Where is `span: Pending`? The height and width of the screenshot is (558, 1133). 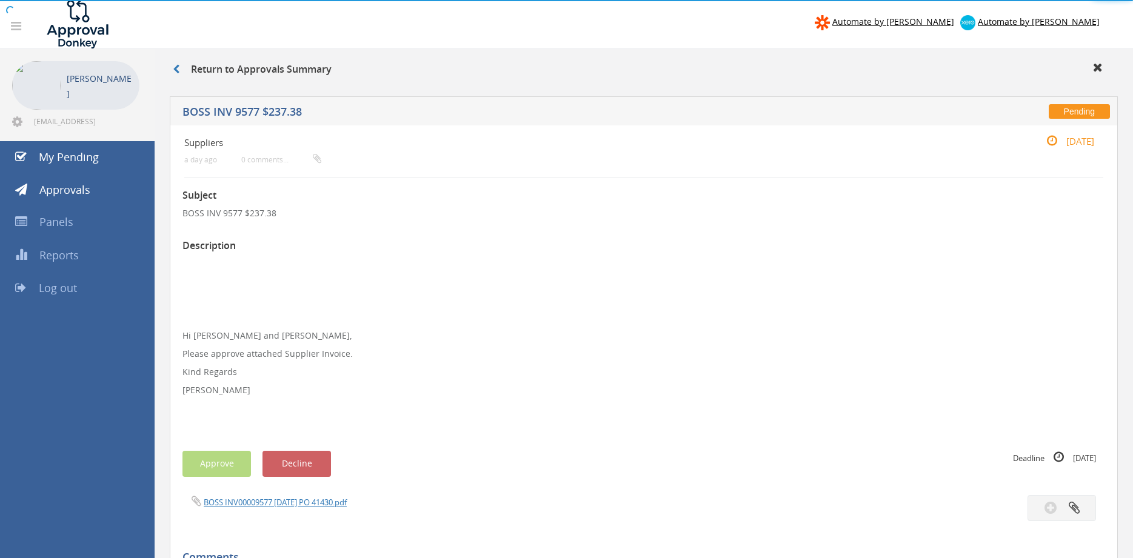
span: Pending is located at coordinates (1079, 112).